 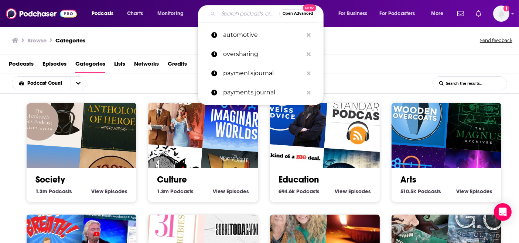 What do you see at coordinates (261, 35) in the screenshot?
I see `a: automotive` at bounding box center [261, 35].